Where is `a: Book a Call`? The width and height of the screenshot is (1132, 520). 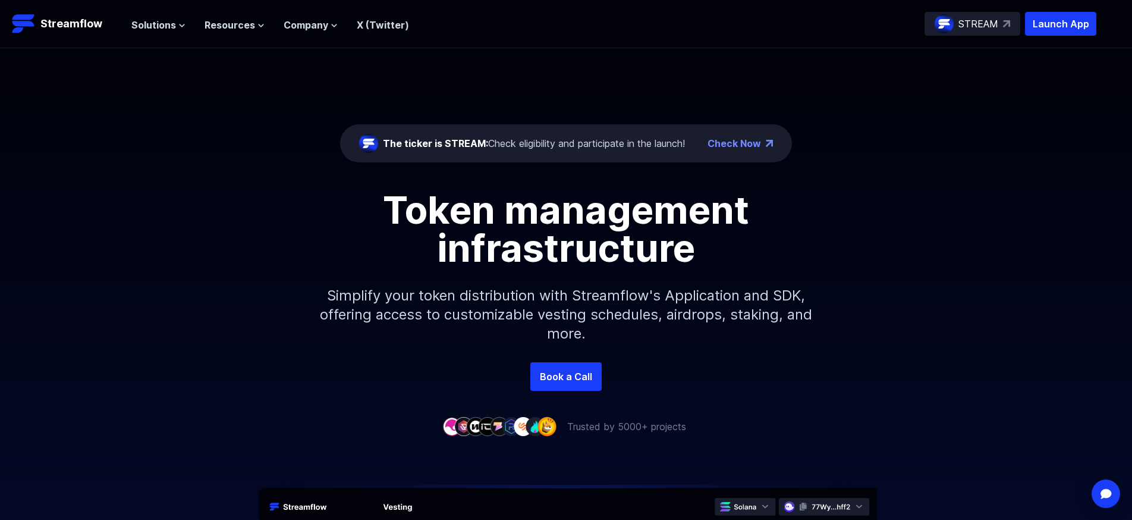 a: Book a Call is located at coordinates (566, 376).